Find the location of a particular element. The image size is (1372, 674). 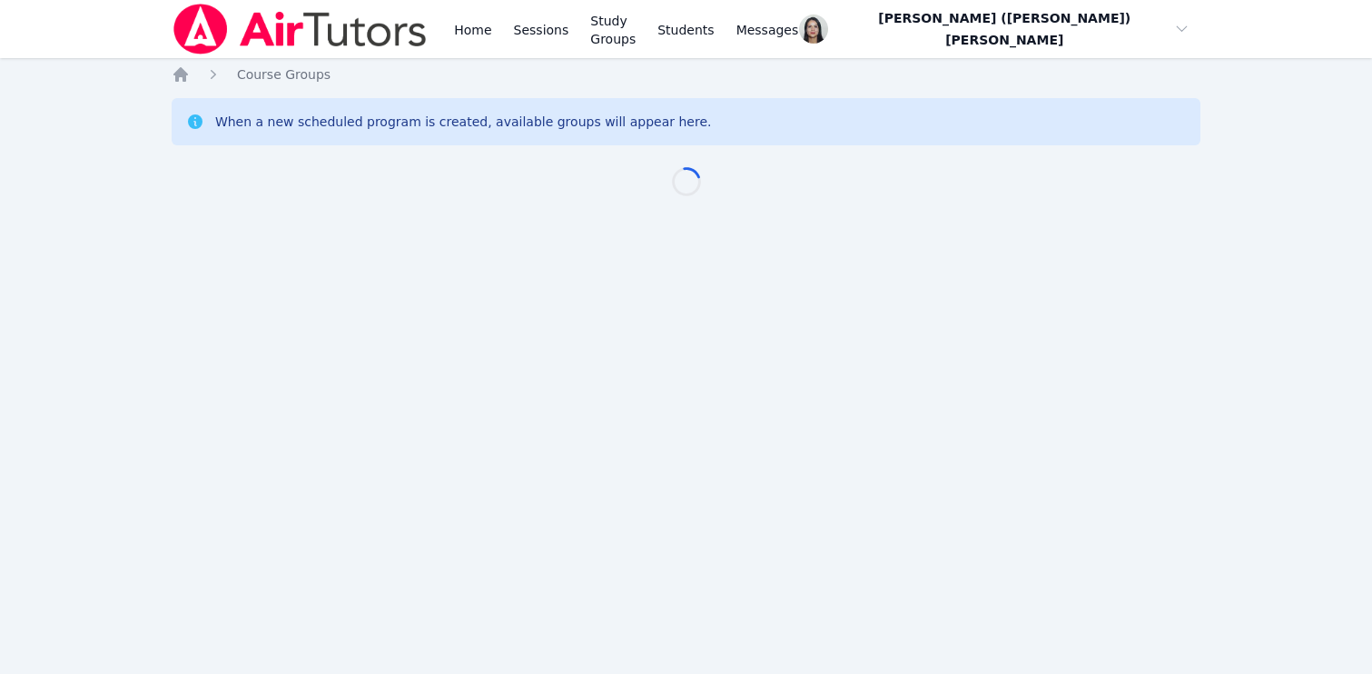

span: Messages is located at coordinates (767, 30).